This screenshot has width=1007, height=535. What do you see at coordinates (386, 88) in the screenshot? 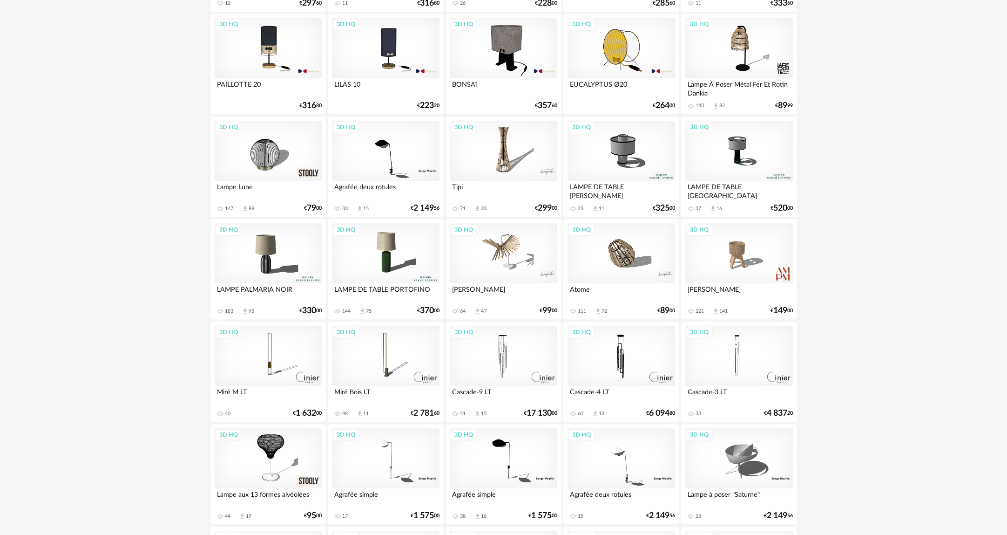
I see `div: LILAS 10` at bounding box center [386, 88].